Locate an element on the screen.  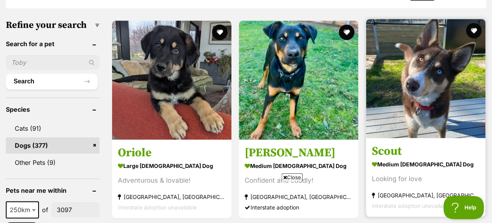
h3: Refine your search is located at coordinates (52, 25).